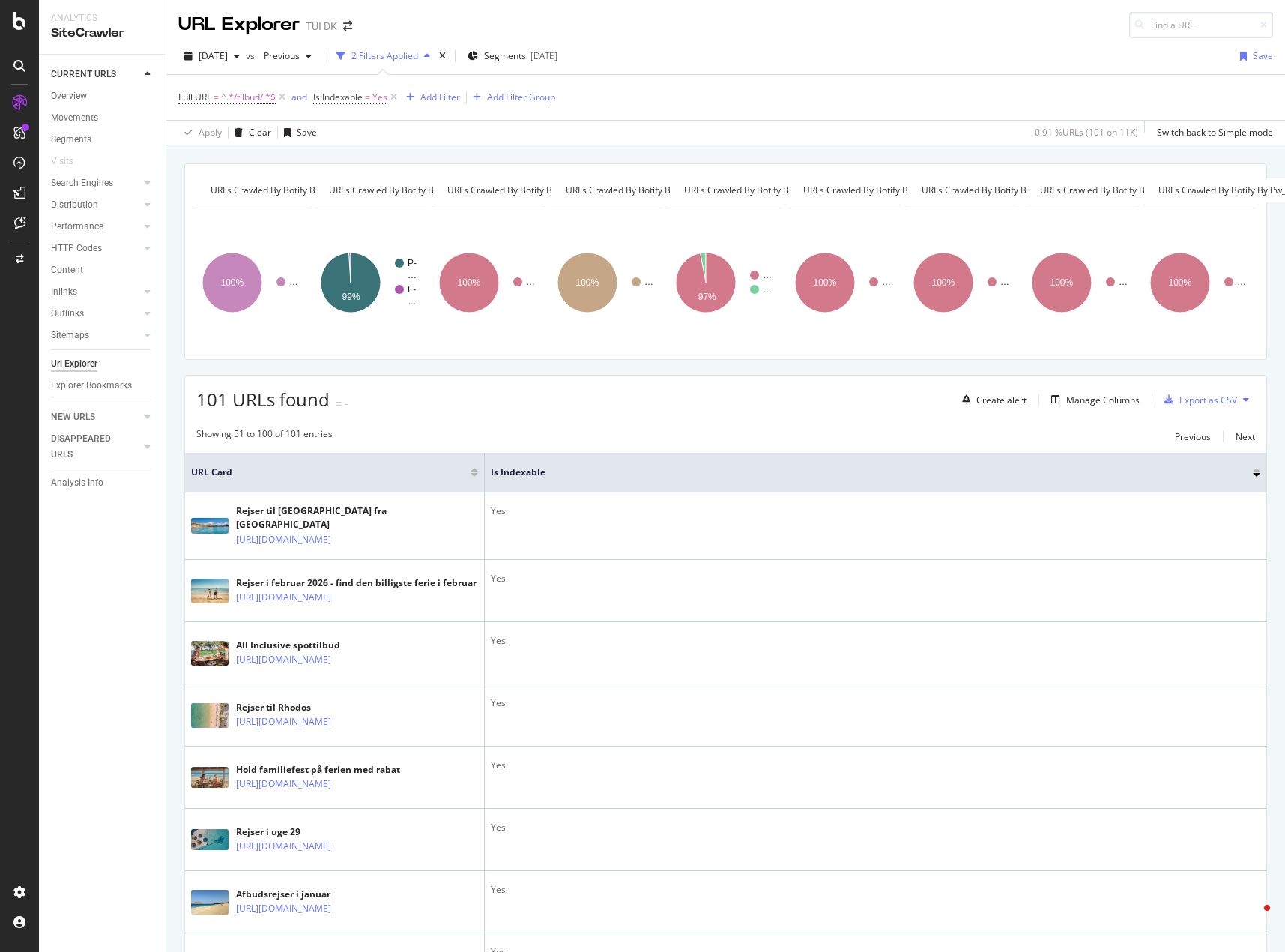  I want to click on a: NEW URLS, so click(95, 417).